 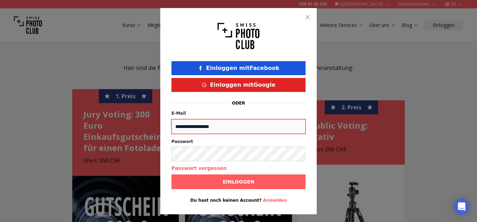 I want to click on img: Swiss photo club, so click(x=239, y=36).